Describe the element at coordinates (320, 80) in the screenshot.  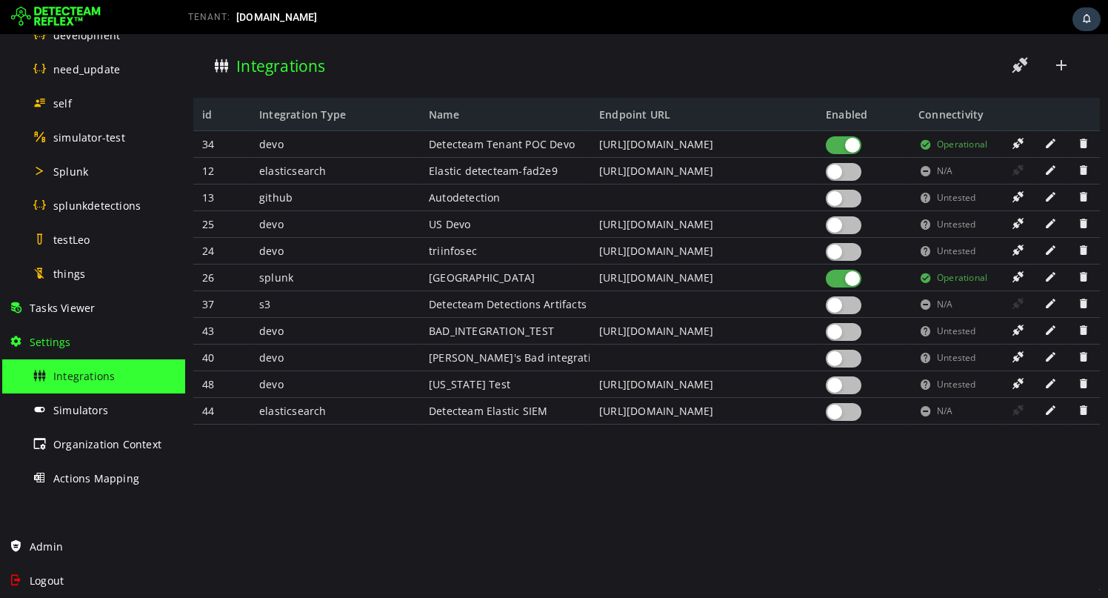
I see `div: Name` at that location.